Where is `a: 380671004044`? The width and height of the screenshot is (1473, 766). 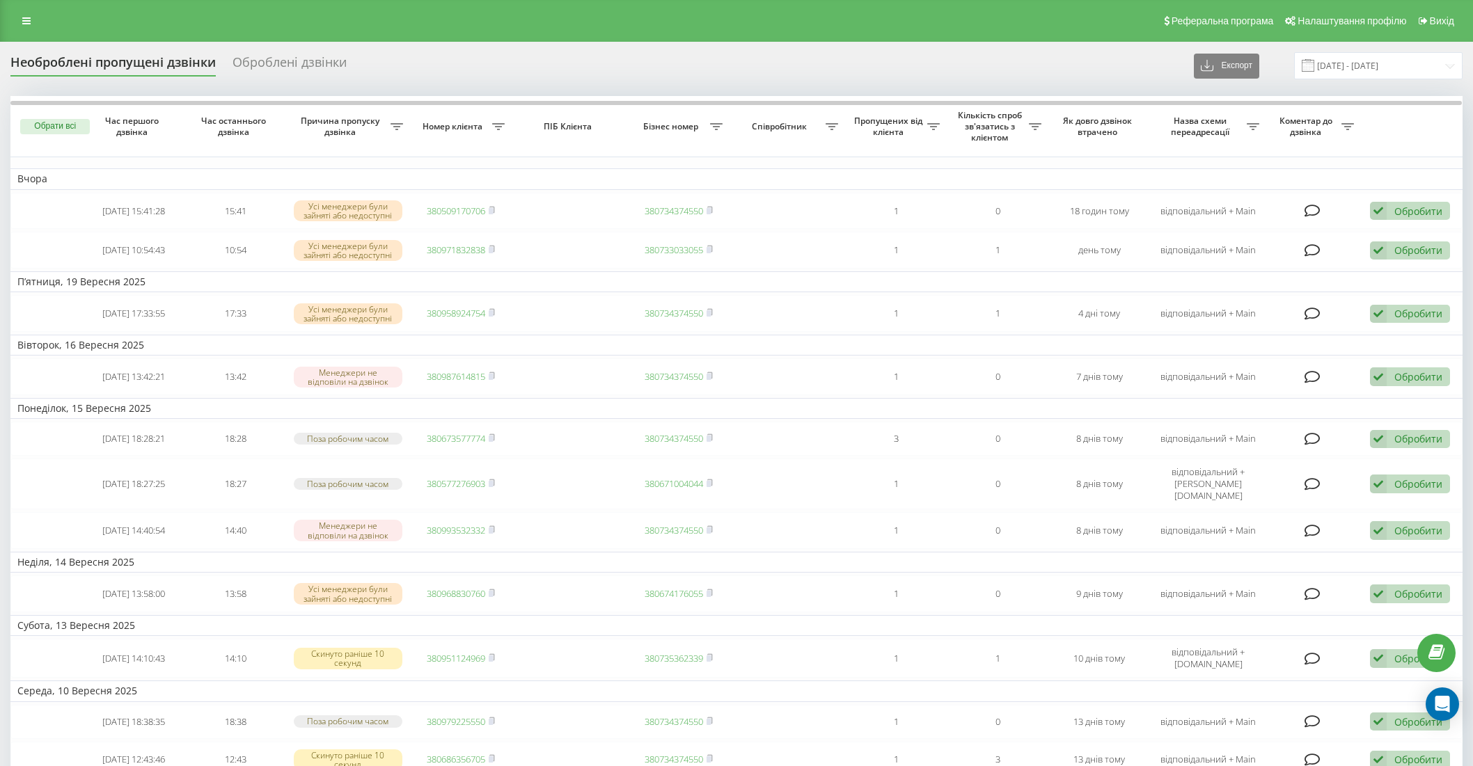 a: 380671004044 is located at coordinates (674, 484).